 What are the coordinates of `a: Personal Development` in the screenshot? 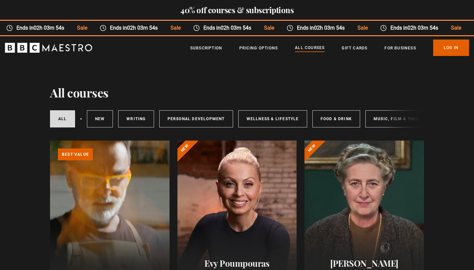 It's located at (196, 119).